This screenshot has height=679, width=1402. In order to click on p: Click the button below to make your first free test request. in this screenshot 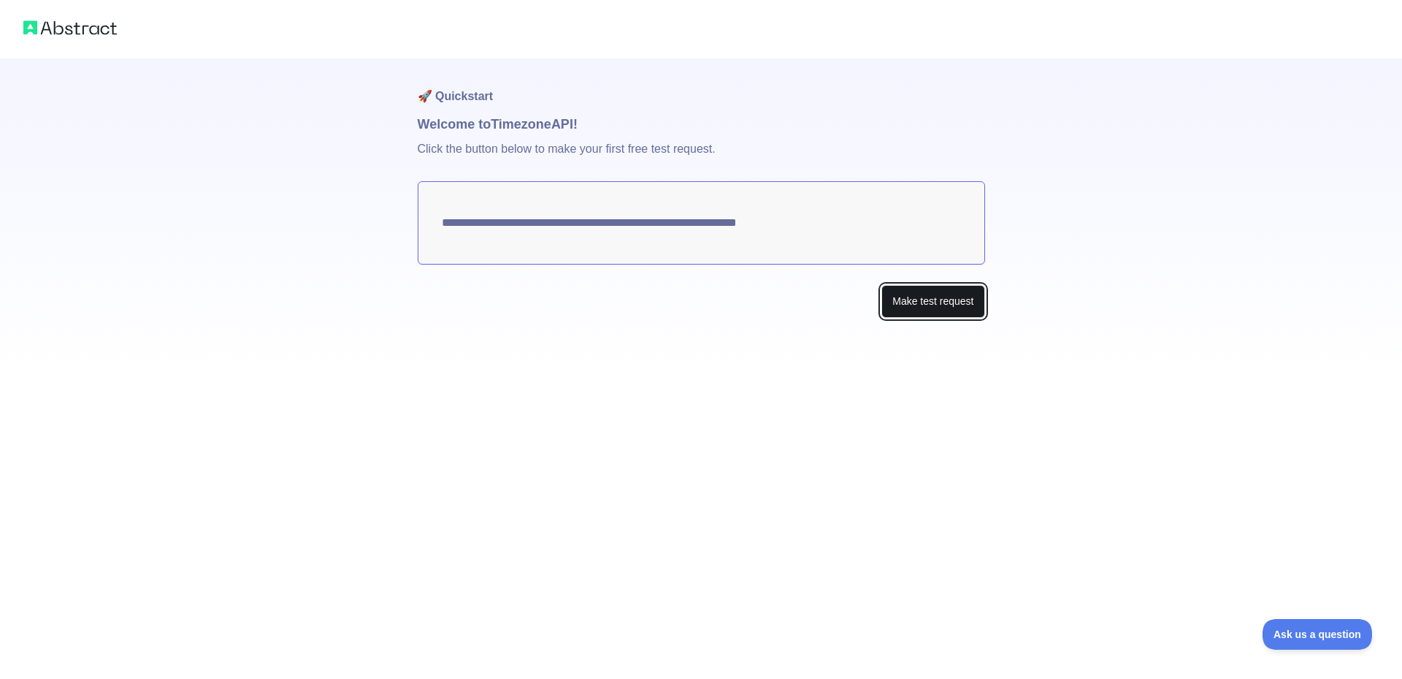, I will do `click(701, 158)`.